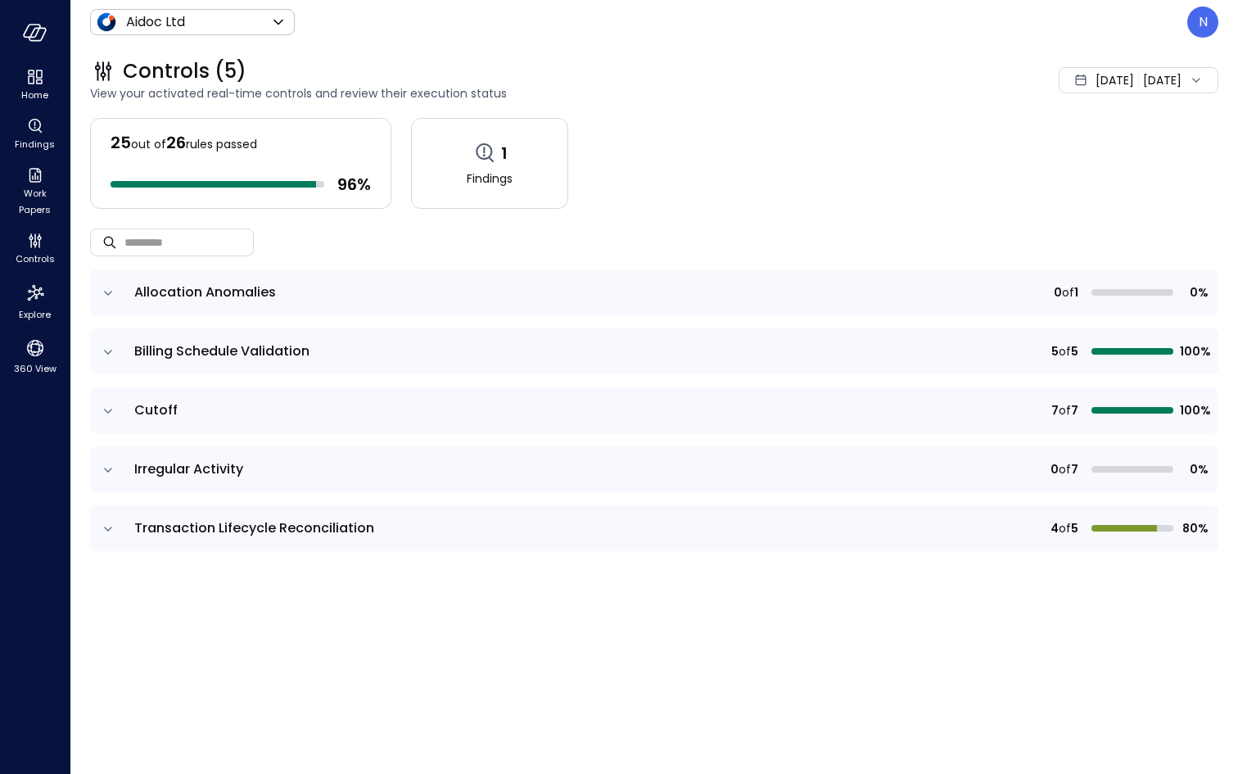  Describe the element at coordinates (1194, 528) in the screenshot. I see `span: 80%` at that location.